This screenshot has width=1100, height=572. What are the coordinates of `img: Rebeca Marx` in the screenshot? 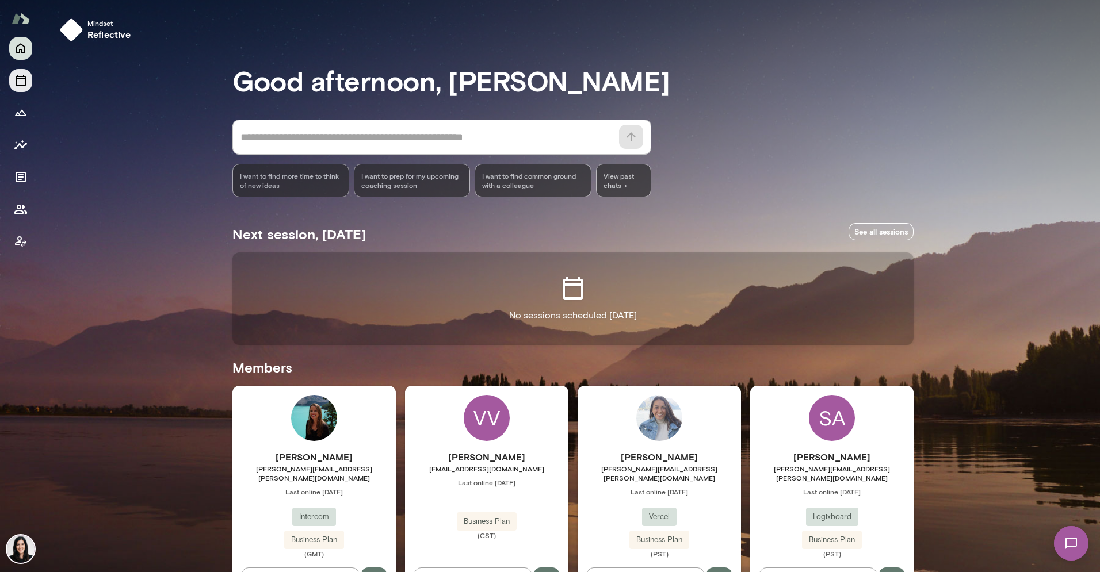 It's located at (314, 418).